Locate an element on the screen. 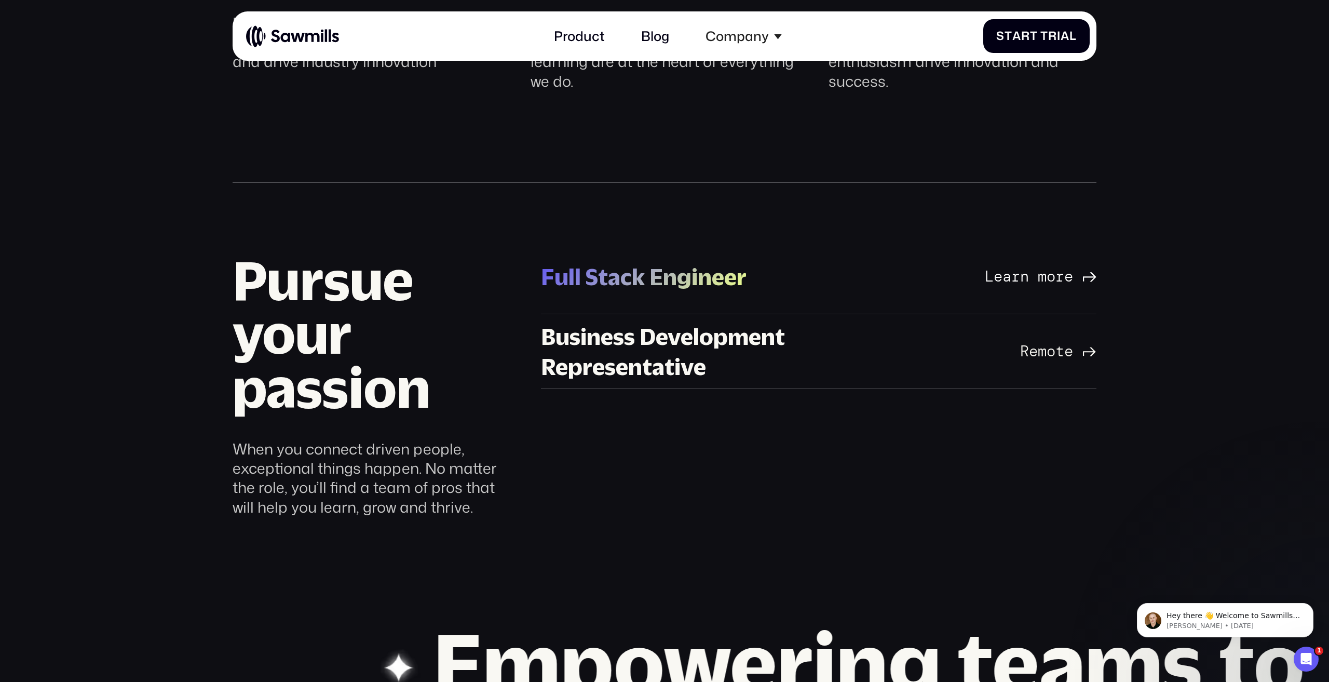  a: Product is located at coordinates (579, 36).